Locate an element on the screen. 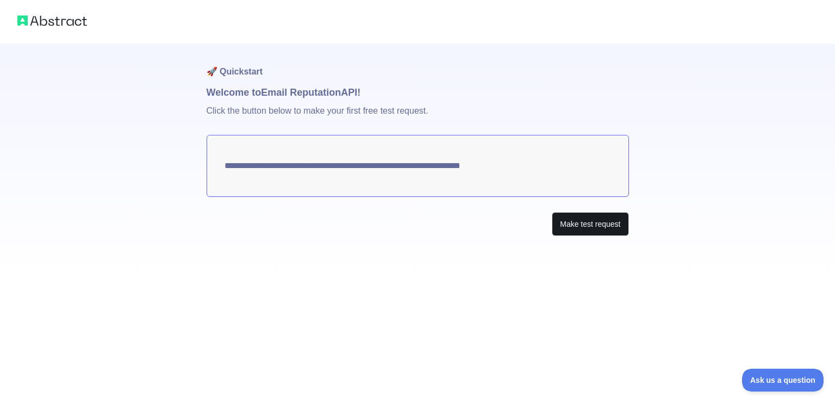 Image resolution: width=835 pixels, height=397 pixels. p: Click the button below to make your first free test request. is located at coordinates (418, 117).